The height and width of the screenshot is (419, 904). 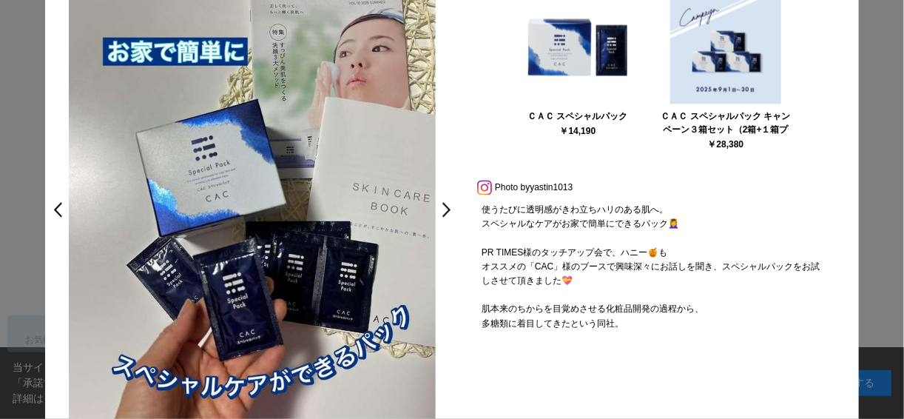 What do you see at coordinates (652, 267) in the screenshot?
I see `p: 使うたびに透明感がきわ立ちハリのある肌へ。 スペシャルなケアがお家で簡単にできるパック💆‍♀️ PR TIMES様のタッチアップ会で、ハニー🍯も オススメの「CAC」様のブースで興味深々にお話し...` at bounding box center [652, 267].